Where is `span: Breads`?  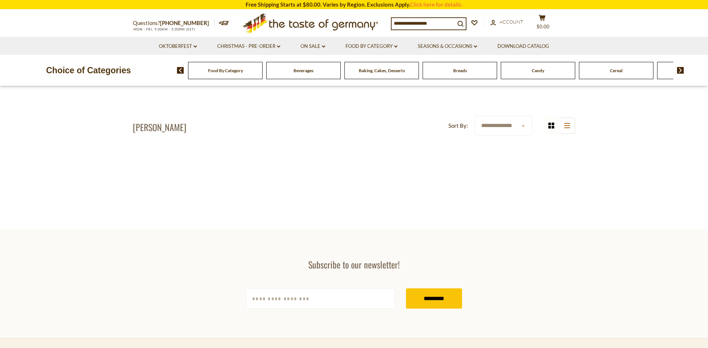 span: Breads is located at coordinates (460, 70).